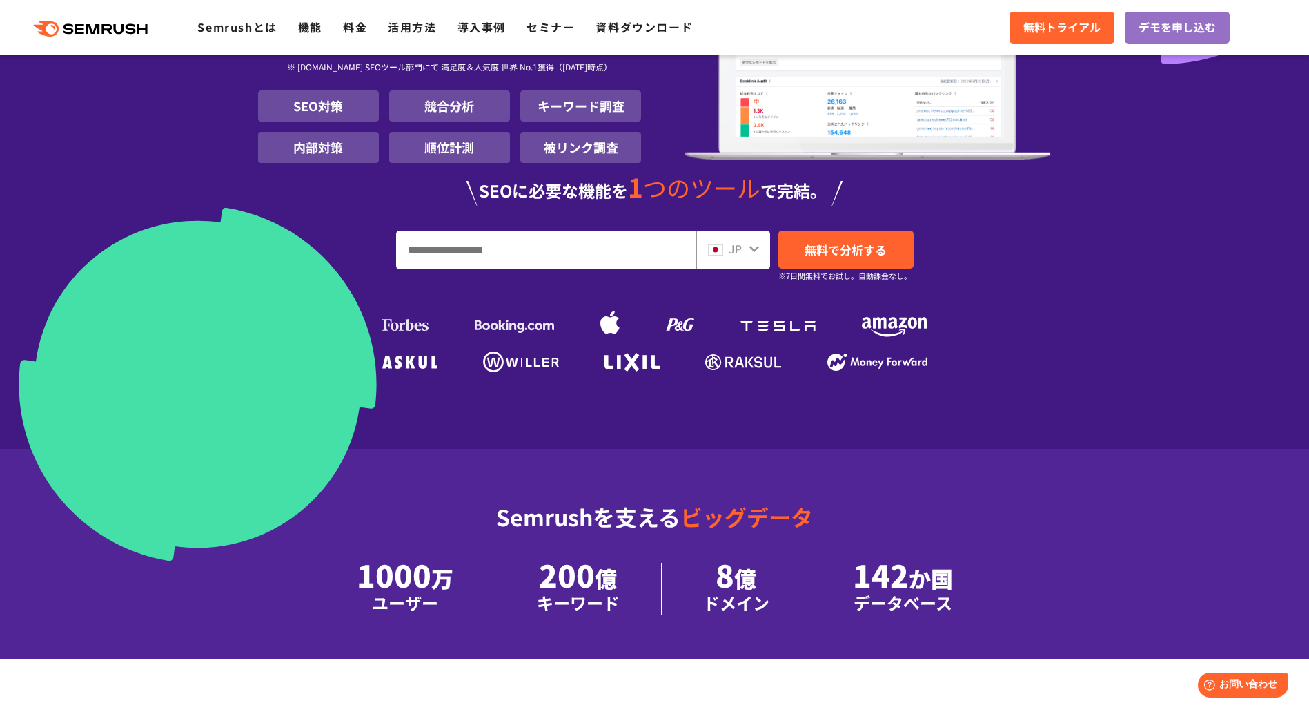  What do you see at coordinates (318, 106) in the screenshot?
I see `li: SEO対策` at bounding box center [318, 106].